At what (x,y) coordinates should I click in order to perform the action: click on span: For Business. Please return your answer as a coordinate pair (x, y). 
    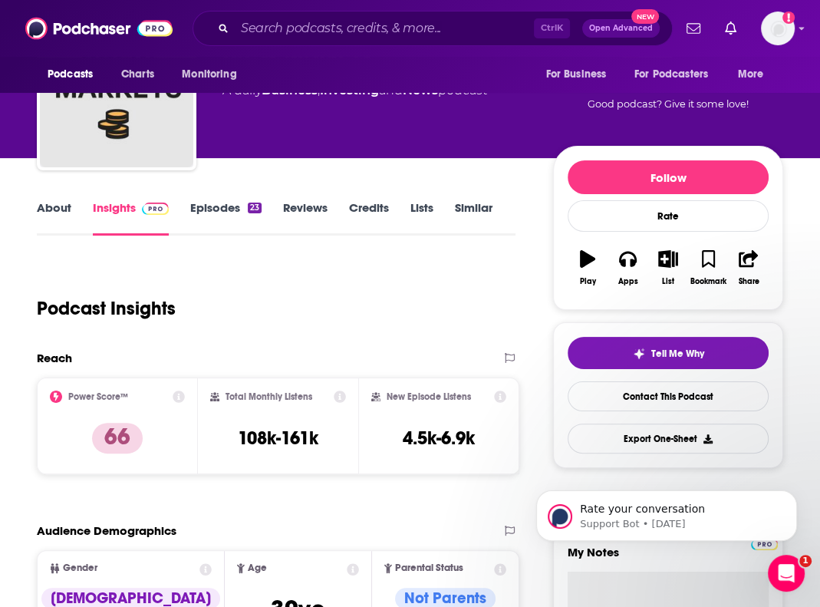
    Looking at the image, I should click on (575, 74).